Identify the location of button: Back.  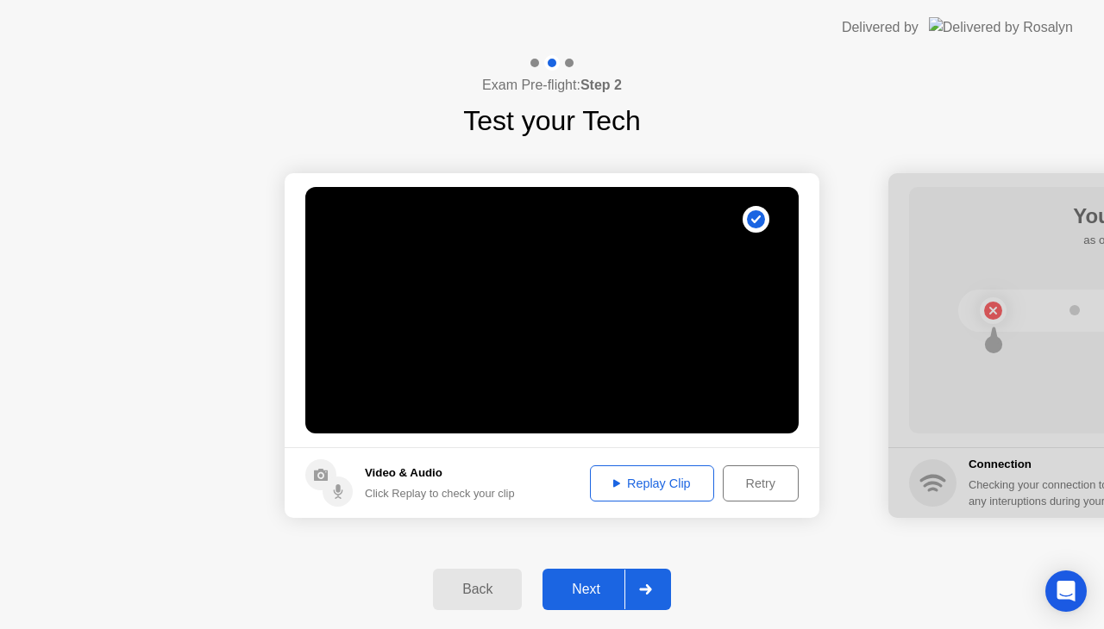
(477, 590).